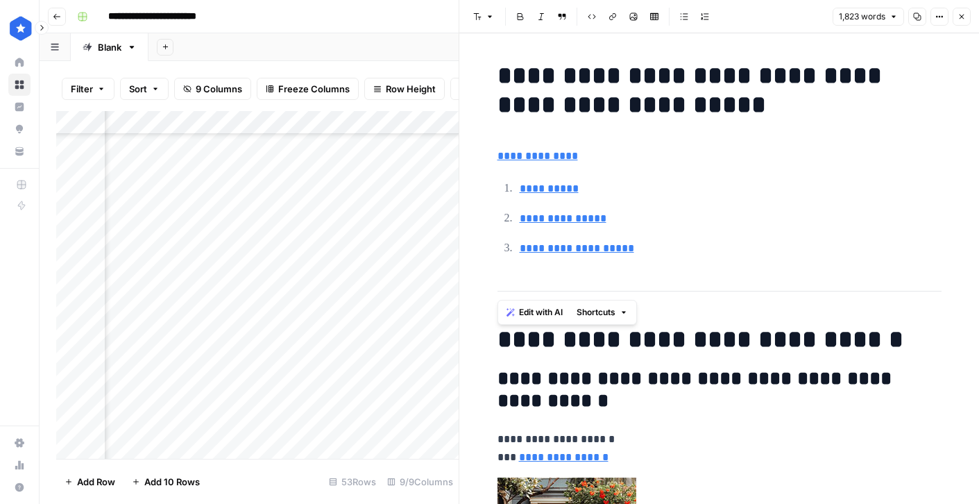 This screenshot has width=979, height=504. Describe the element at coordinates (110, 47) in the screenshot. I see `div: Blank` at that location.